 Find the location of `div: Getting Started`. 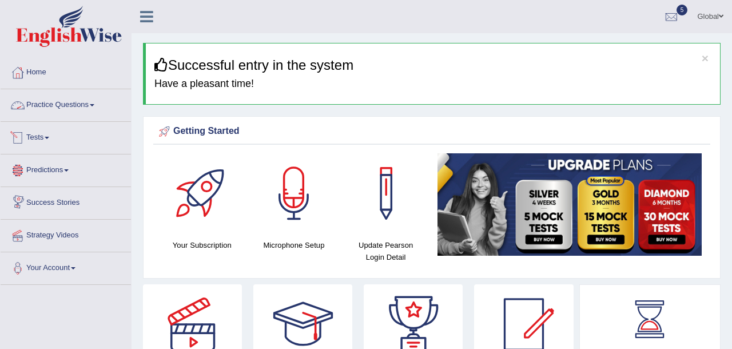

div: Getting Started is located at coordinates (432, 132).